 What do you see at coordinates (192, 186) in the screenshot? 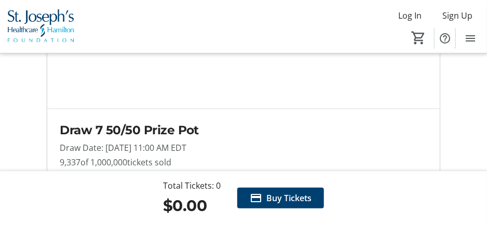
I see `div: Total Tickets: 0` at bounding box center [192, 186].